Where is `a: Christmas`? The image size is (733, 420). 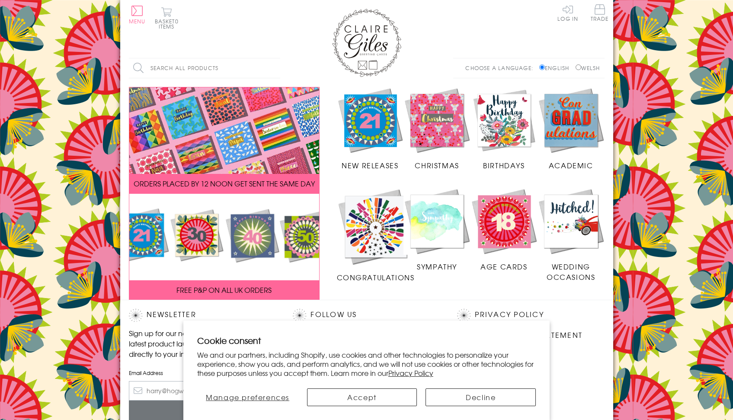 a: Christmas is located at coordinates (437, 129).